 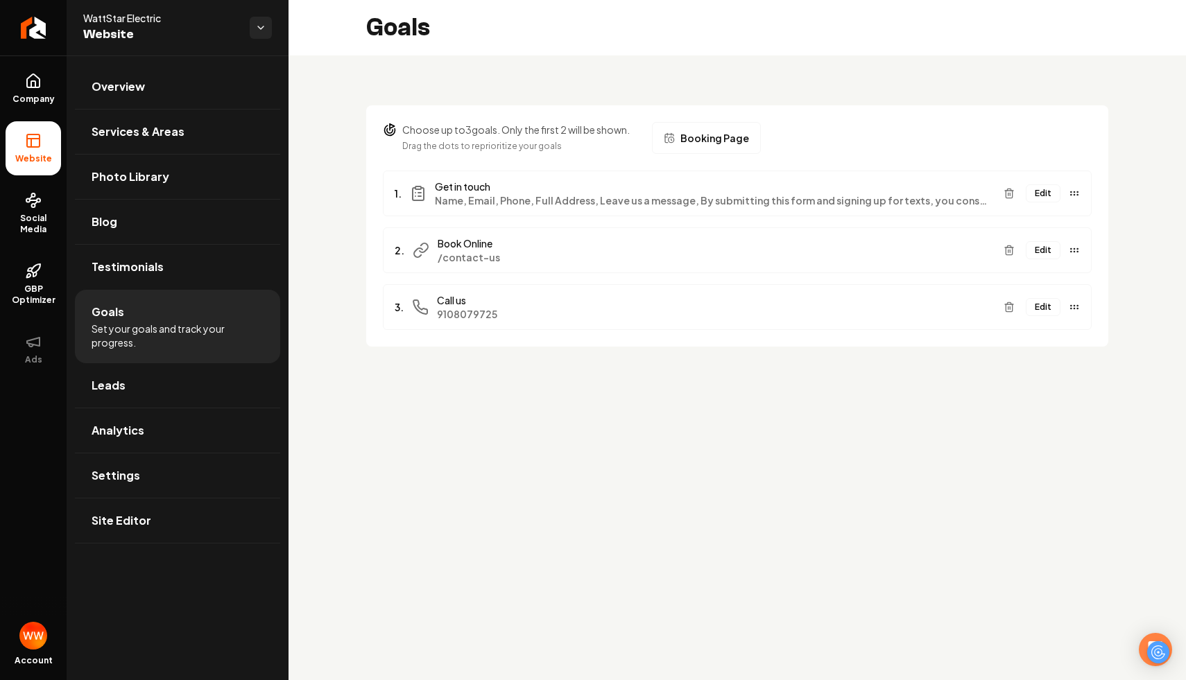 What do you see at coordinates (104, 222) in the screenshot?
I see `span: Blog` at bounding box center [104, 222].